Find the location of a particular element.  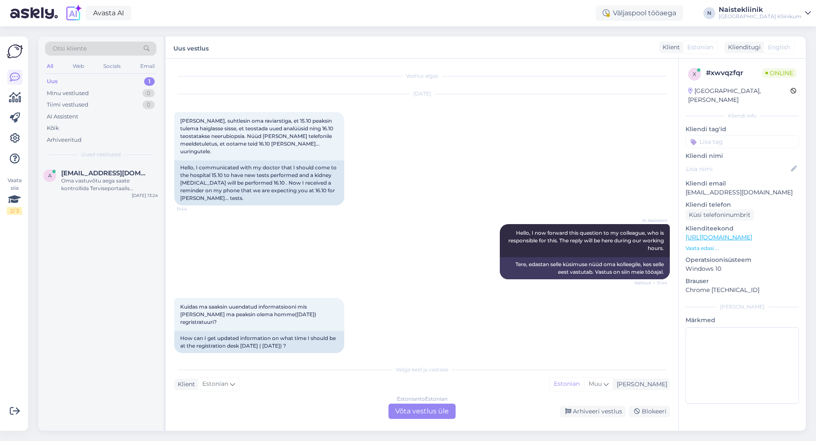

div: Vaata siia is located at coordinates (14, 196).